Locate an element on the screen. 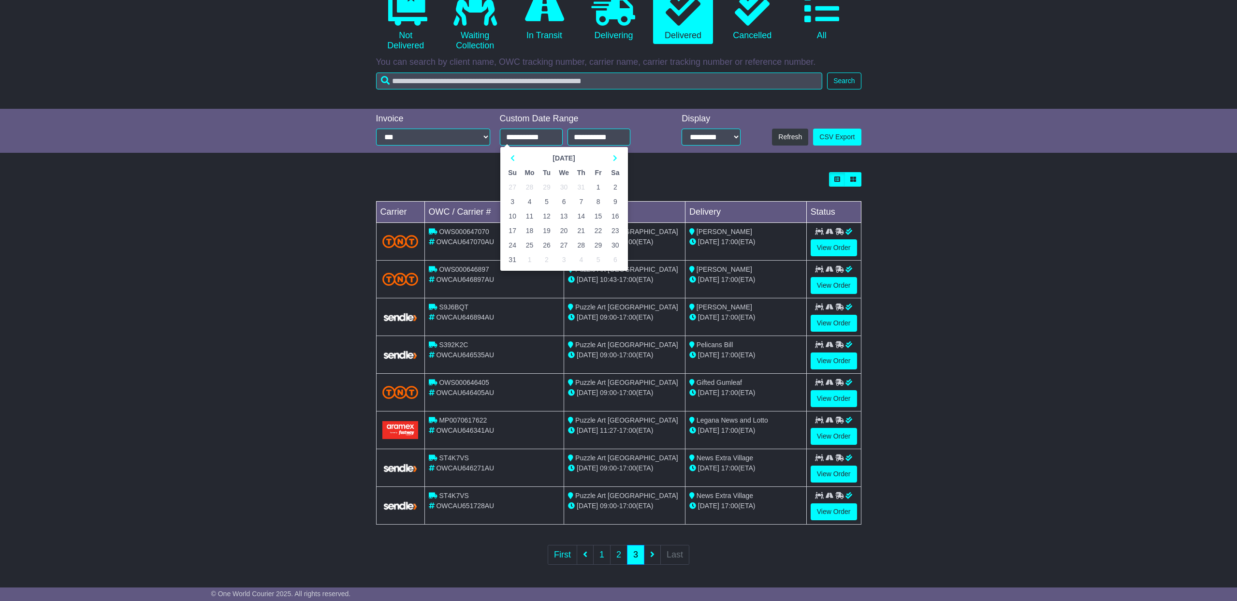 The height and width of the screenshot is (601, 1237). th: Tu is located at coordinates (546, 173).